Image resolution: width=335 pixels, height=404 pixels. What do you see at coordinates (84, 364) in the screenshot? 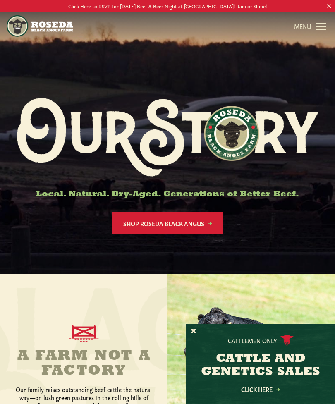
I see `h2: A Farm Not a Factory` at bounding box center [84, 364].